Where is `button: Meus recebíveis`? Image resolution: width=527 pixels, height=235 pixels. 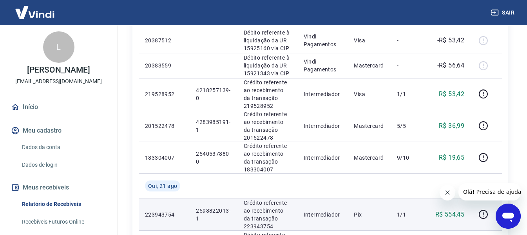
button: Meus recebíveis is located at coordinates (58, 187).